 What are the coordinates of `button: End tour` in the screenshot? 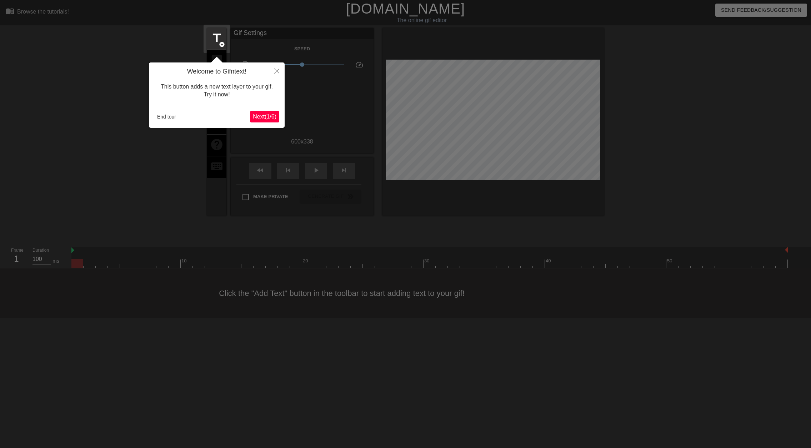 It's located at (166, 117).